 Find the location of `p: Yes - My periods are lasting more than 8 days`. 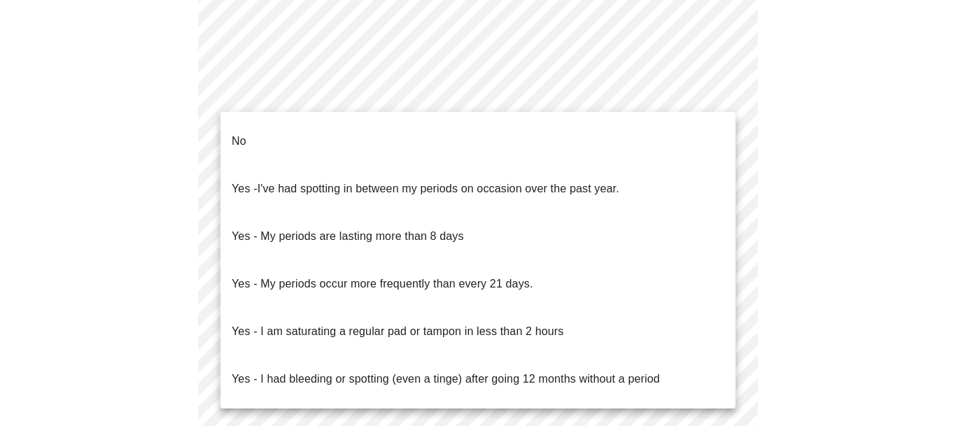

p: Yes - My periods are lasting more than 8 days is located at coordinates (348, 237).